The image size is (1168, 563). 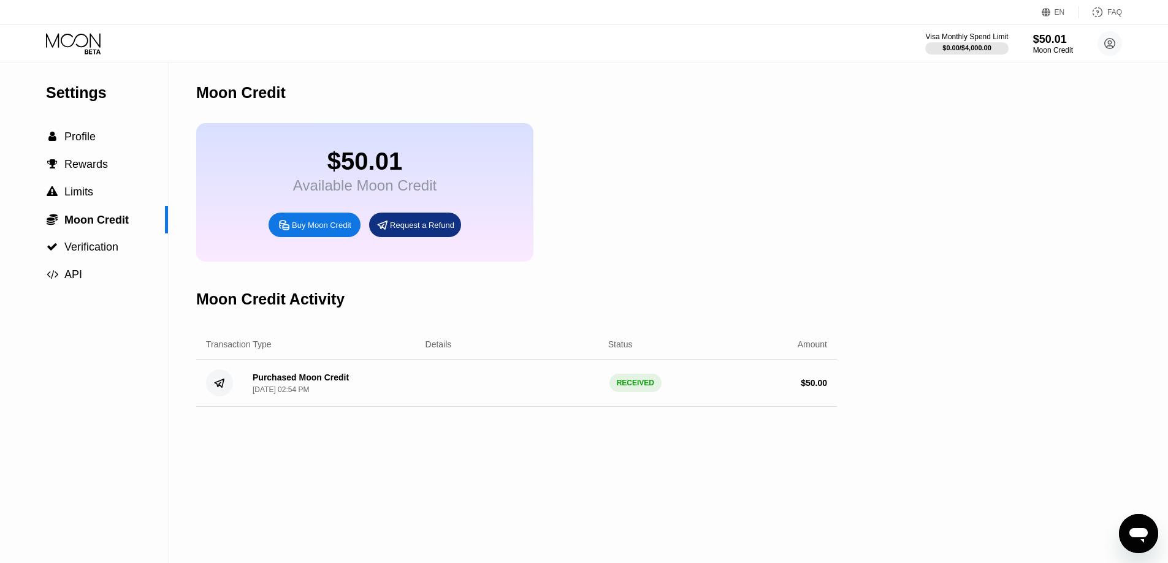 What do you see at coordinates (73, 275) in the screenshot?
I see `span: API` at bounding box center [73, 275].